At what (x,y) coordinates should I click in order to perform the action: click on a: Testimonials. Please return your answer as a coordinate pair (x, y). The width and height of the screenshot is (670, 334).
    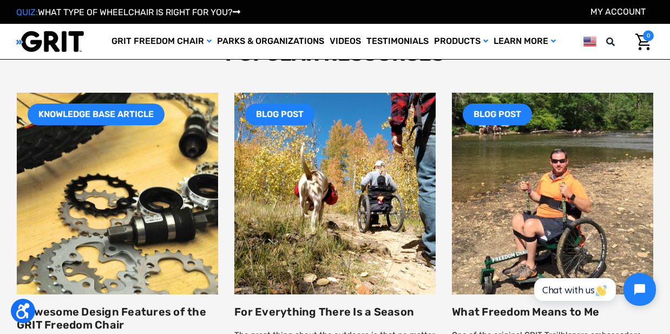
    Looking at the image, I should click on (398, 41).